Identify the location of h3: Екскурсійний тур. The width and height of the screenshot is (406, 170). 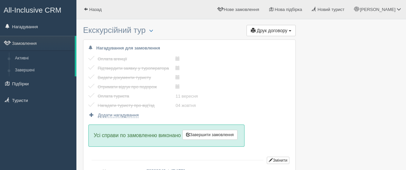
(189, 31).